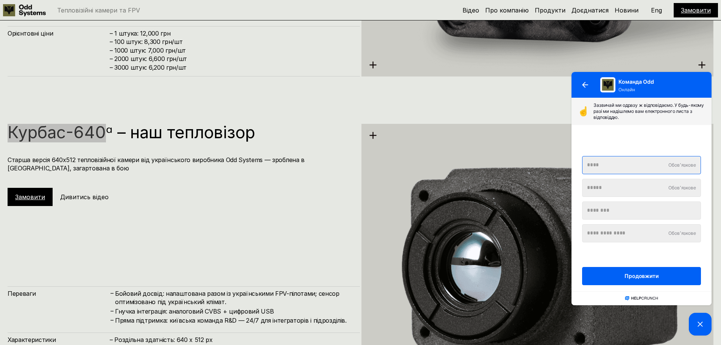 The width and height of the screenshot is (721, 345). What do you see at coordinates (59, 293) in the screenshot?
I see `h4: Переваги` at bounding box center [59, 293].